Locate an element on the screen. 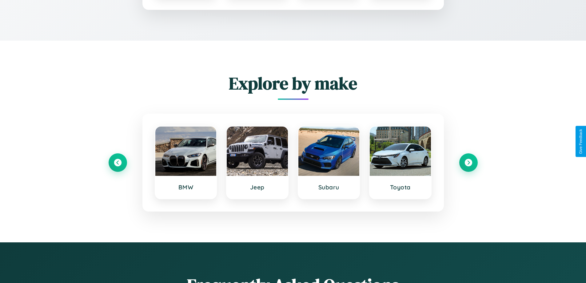 This screenshot has width=586, height=283. h3: BMW is located at coordinates (186, 187).